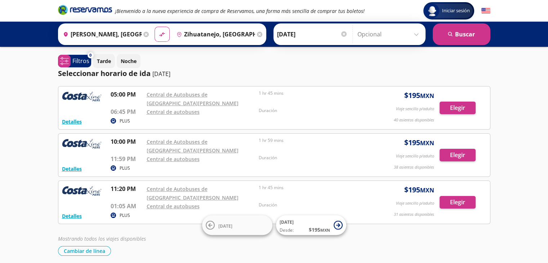 The height and width of the screenshot is (263, 548). Describe the element at coordinates (127, 189) in the screenshot. I see `p: 11:20 PM` at that location.